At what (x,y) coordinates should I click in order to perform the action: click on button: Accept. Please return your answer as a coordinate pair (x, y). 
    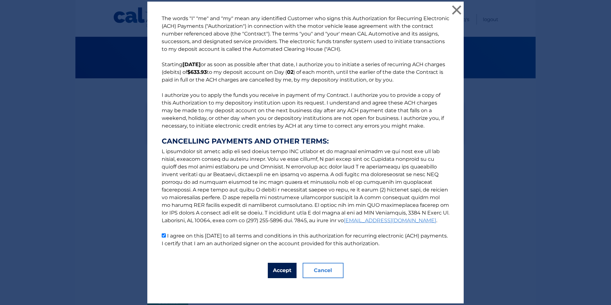
    Looking at the image, I should click on (282, 270).